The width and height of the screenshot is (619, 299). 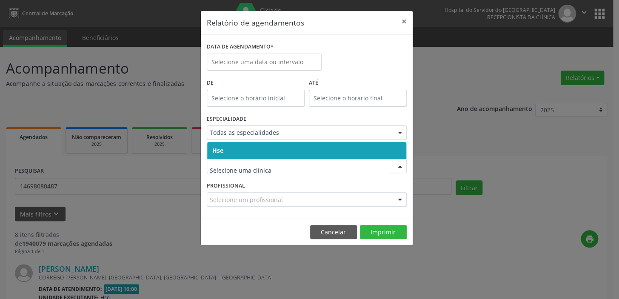 I want to click on label: ESPECIALIDADE, so click(x=226, y=119).